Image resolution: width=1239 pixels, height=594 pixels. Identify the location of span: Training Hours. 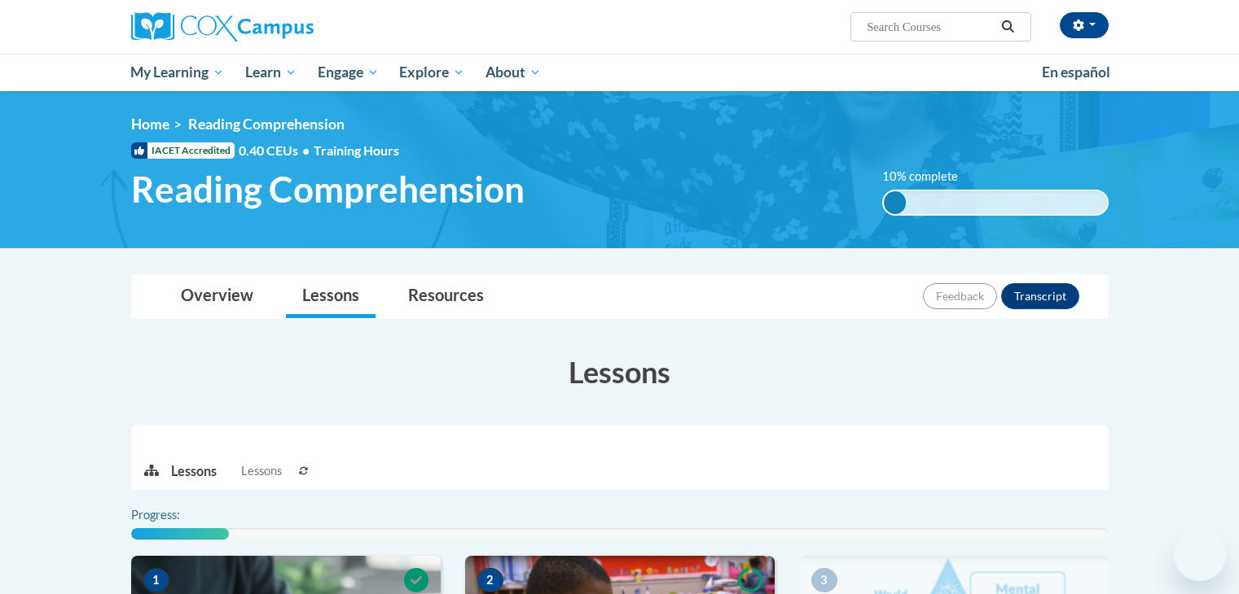
(356, 150).